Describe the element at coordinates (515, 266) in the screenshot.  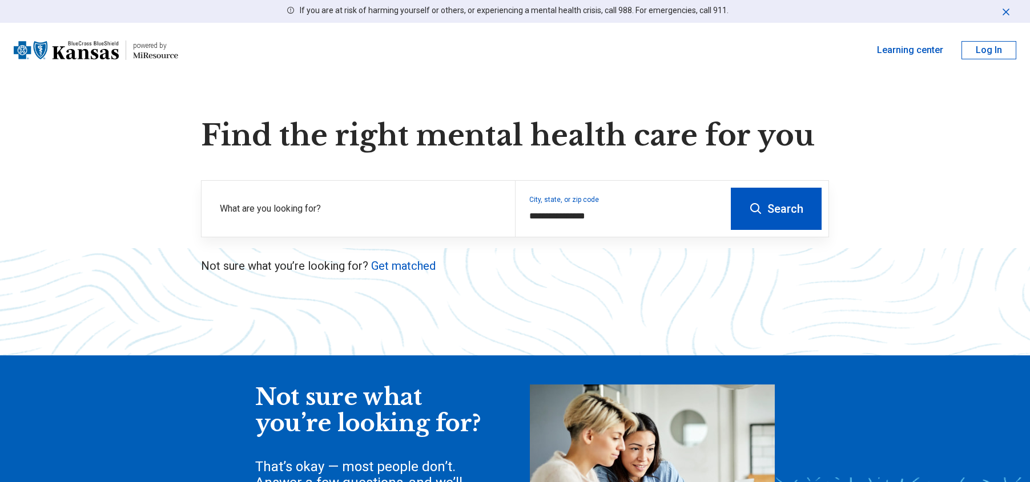
I see `p: Not sure what you’re looking for?` at that location.